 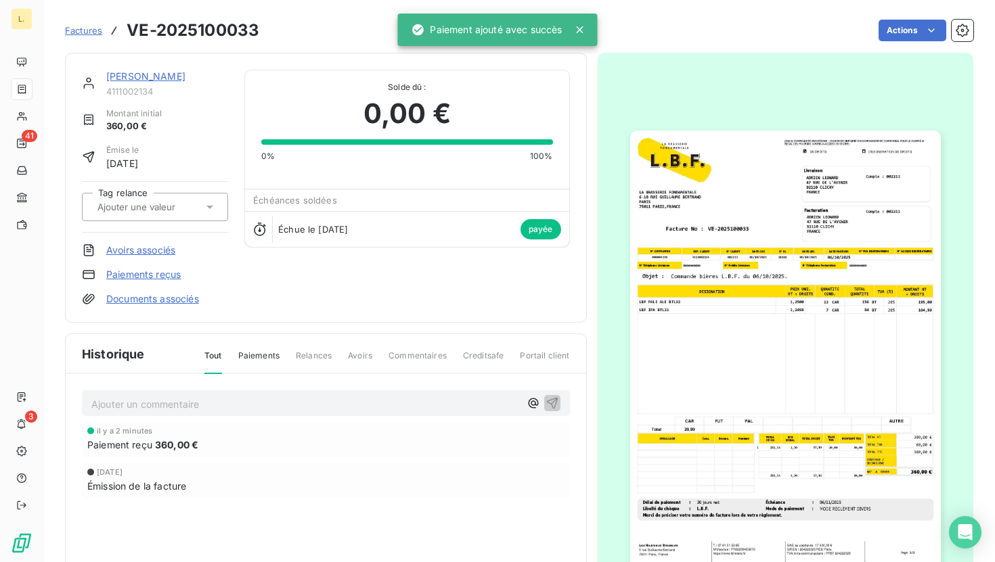 What do you see at coordinates (483, 361) in the screenshot?
I see `span: Creditsafe` at bounding box center [483, 361].